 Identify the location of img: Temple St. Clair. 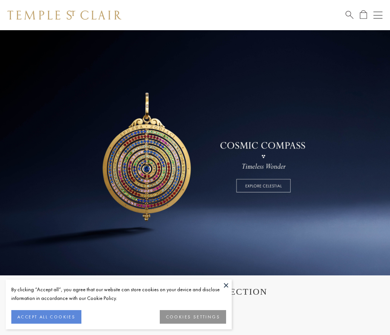
(64, 15).